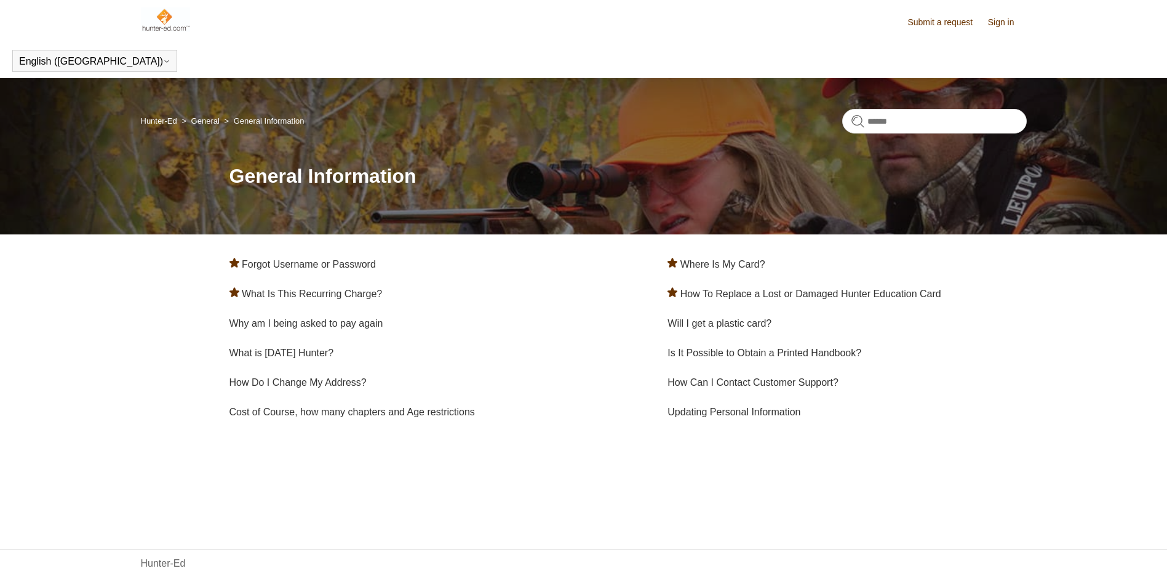  What do you see at coordinates (811, 293) in the screenshot?
I see `a: How To Replace a Lost or Damaged Hunter Education Card` at bounding box center [811, 293].